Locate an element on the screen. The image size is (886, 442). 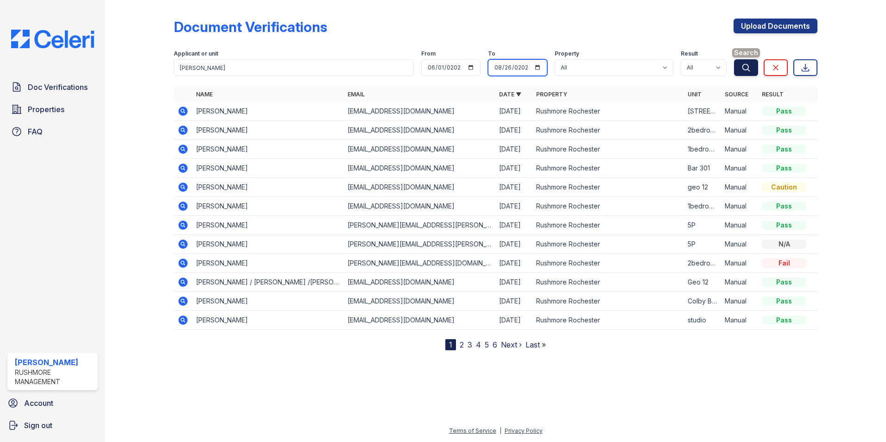
td: studio is located at coordinates (702, 320).